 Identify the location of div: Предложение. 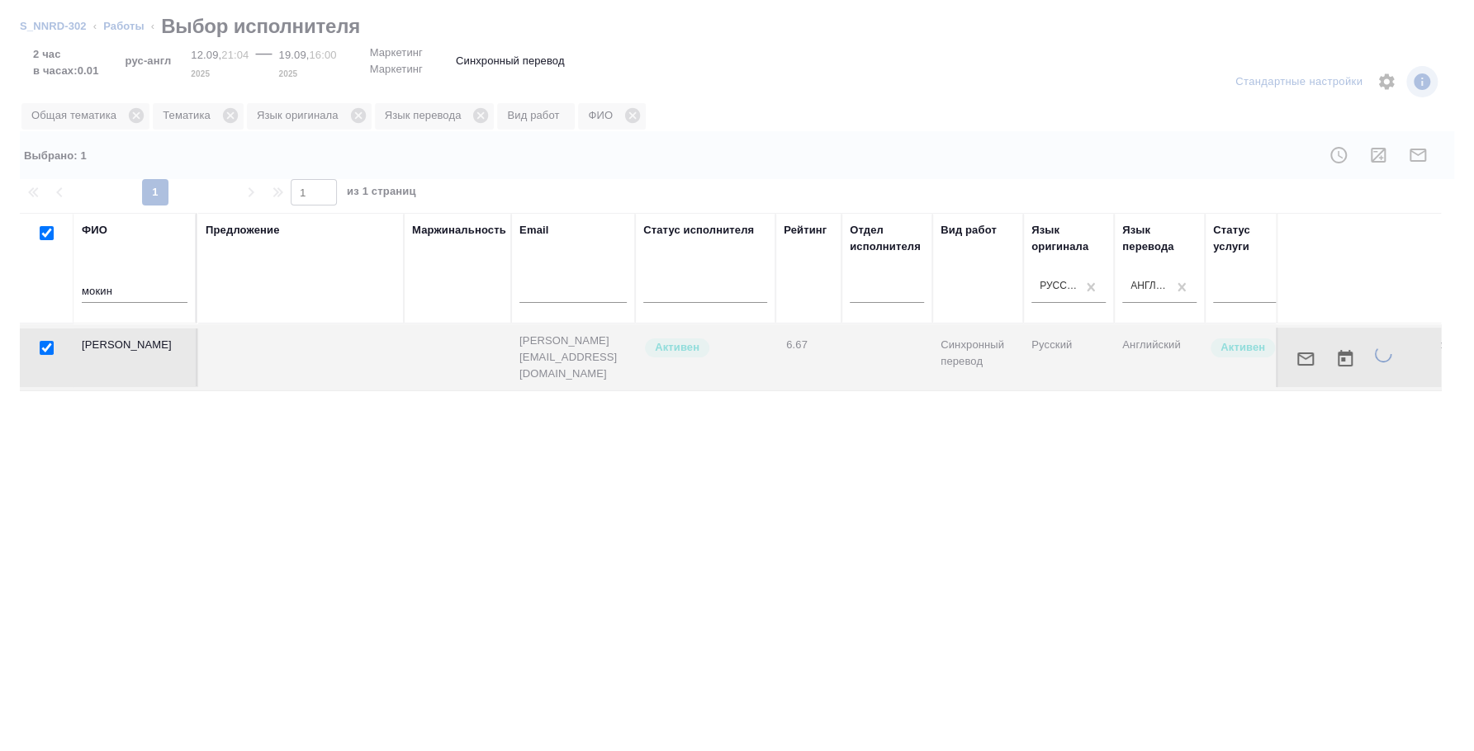
(243, 230).